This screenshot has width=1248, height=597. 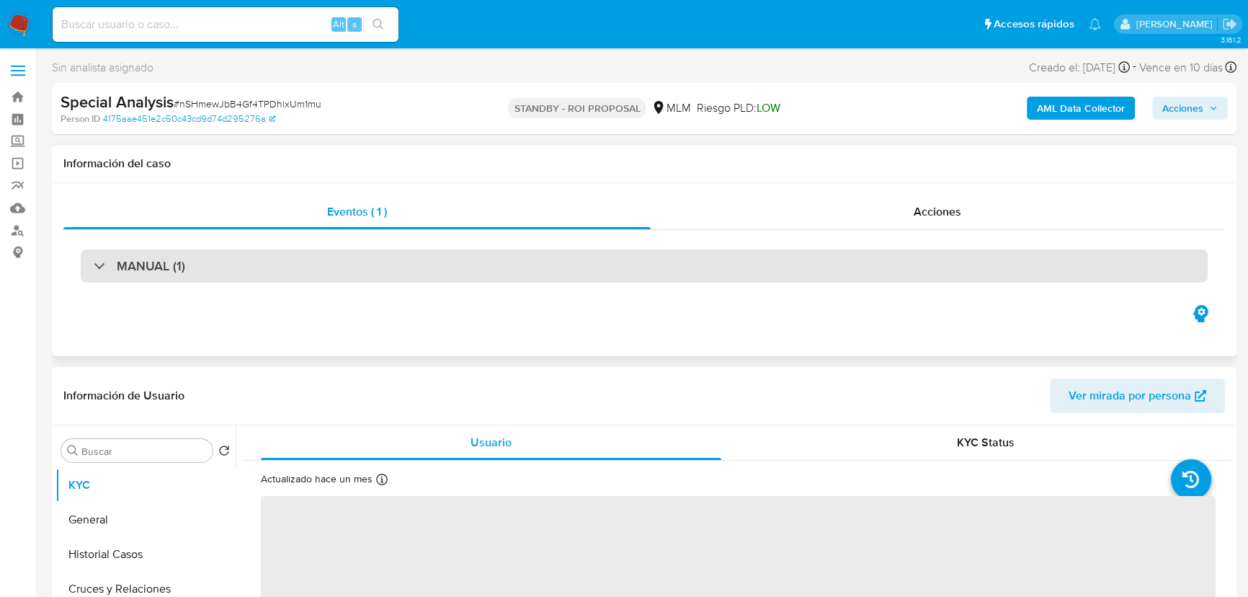 What do you see at coordinates (1034, 24) in the screenshot?
I see `span: Accesos rápidos` at bounding box center [1034, 24].